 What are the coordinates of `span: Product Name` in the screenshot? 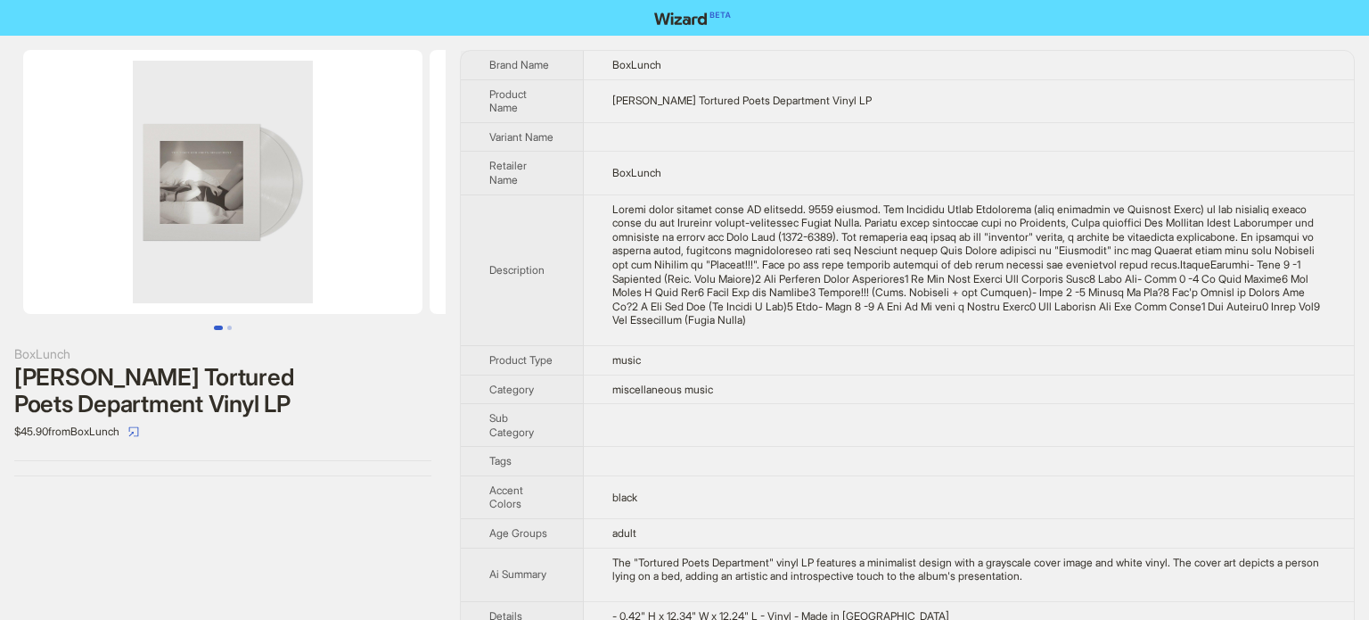 It's located at (508, 101).